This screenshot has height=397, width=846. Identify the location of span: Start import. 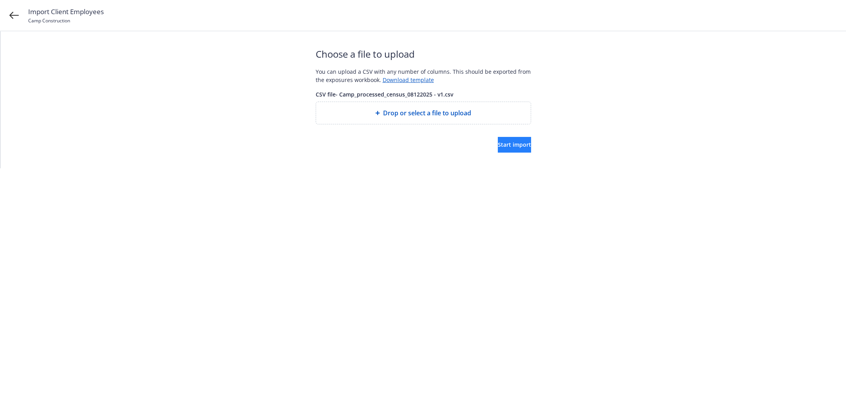
(514, 144).